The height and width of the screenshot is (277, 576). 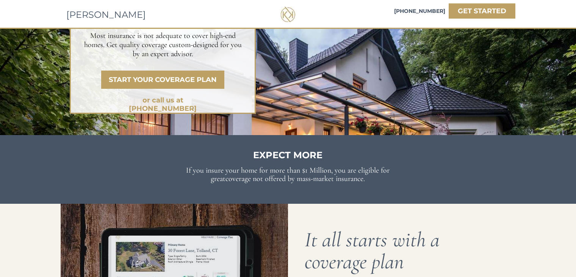 What do you see at coordinates (482, 11) in the screenshot?
I see `a: GET STARTED` at bounding box center [482, 11].